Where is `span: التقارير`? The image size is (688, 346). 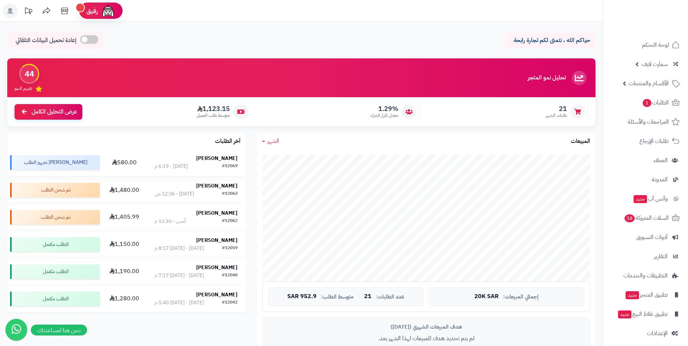 span: التقارير is located at coordinates (660, 256).